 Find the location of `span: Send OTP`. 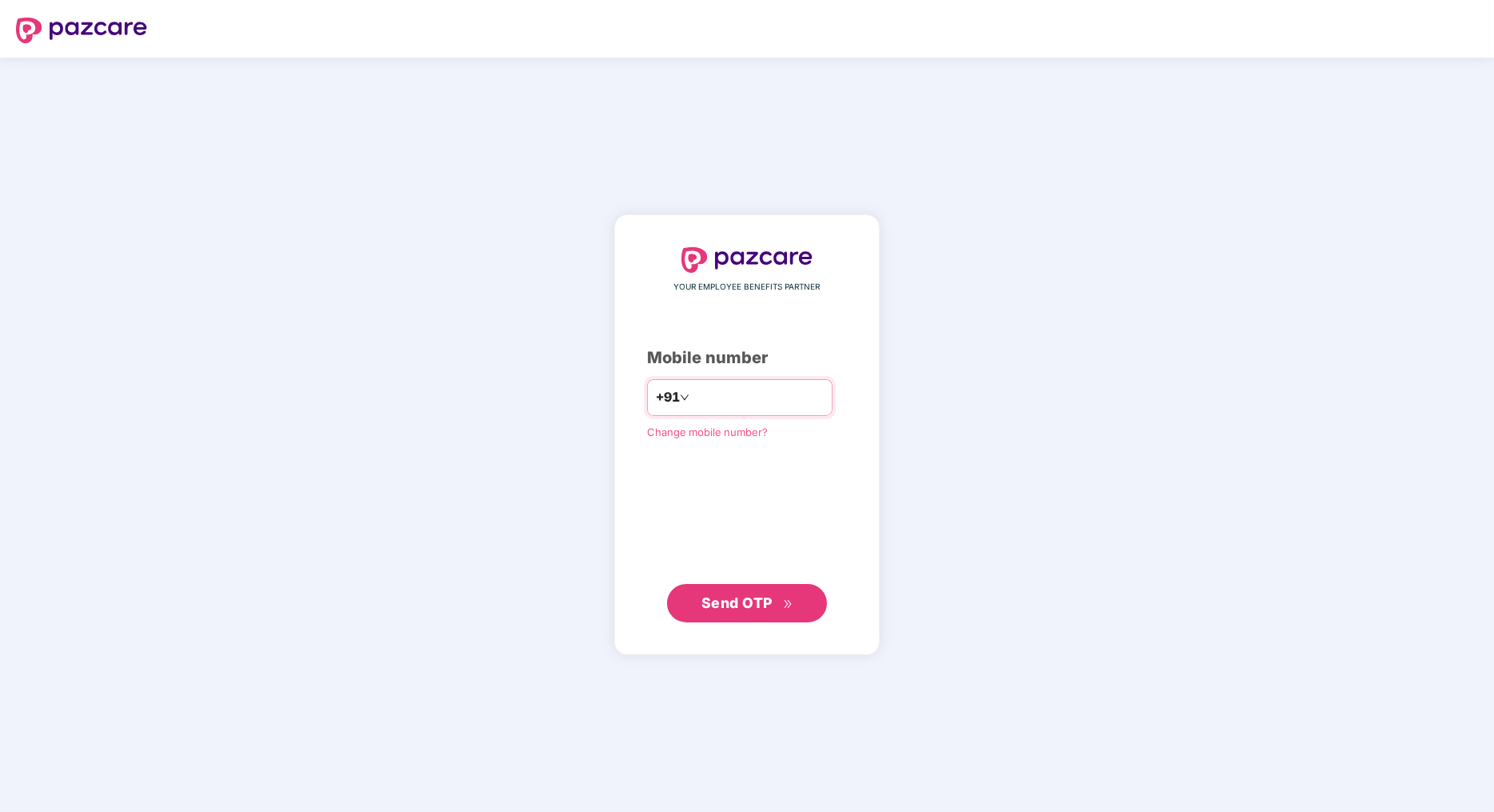

span: Send OTP is located at coordinates (737, 602).